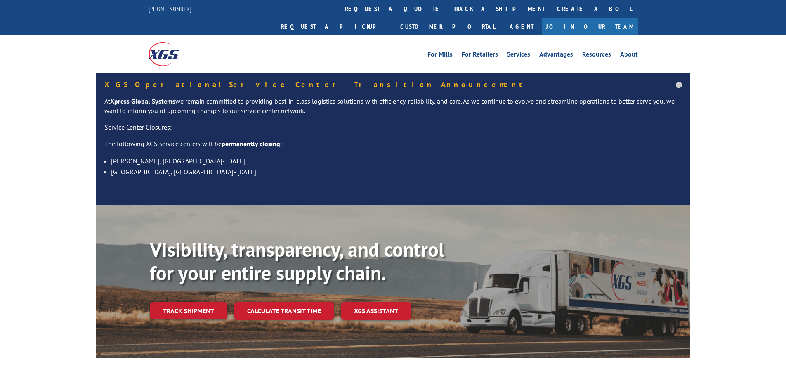  What do you see at coordinates (480, 56) in the screenshot?
I see `a: For Retailers` at bounding box center [480, 56].